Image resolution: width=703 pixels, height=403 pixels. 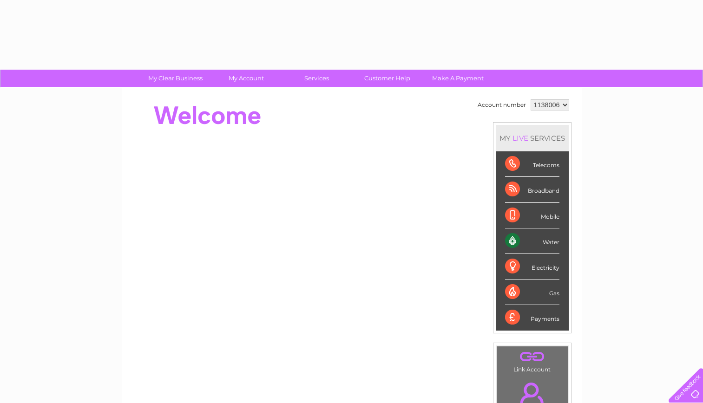 What do you see at coordinates (458, 78) in the screenshot?
I see `a: Make A Payment` at bounding box center [458, 78].